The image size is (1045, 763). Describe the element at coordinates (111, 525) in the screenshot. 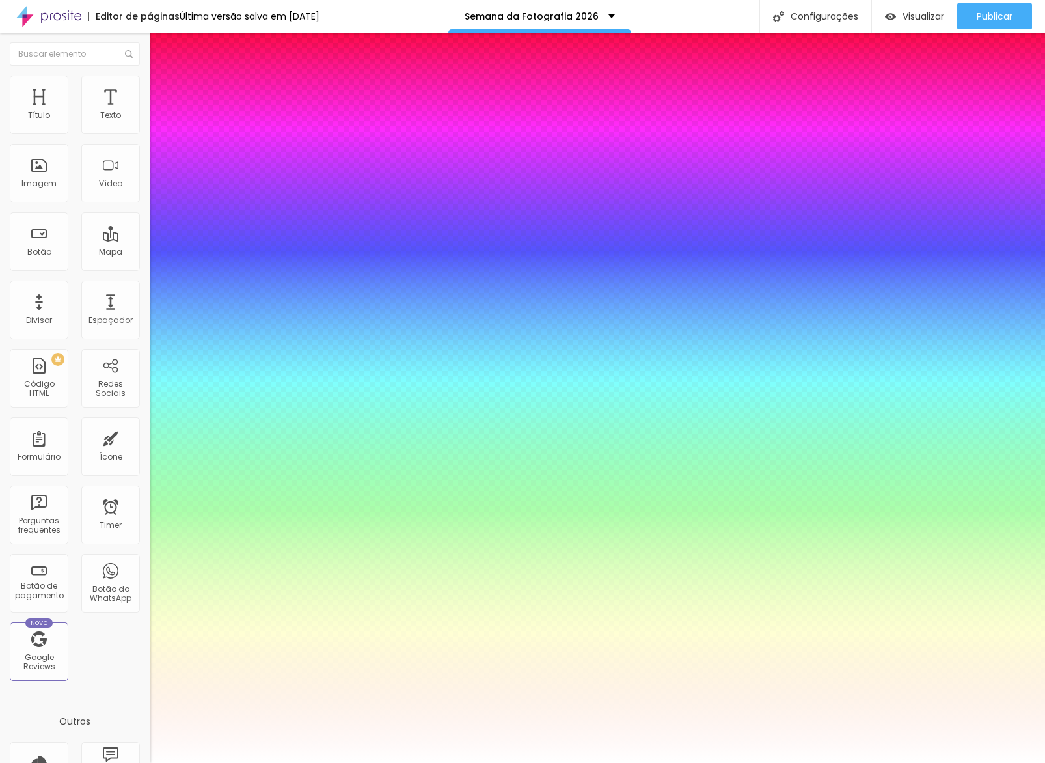

I see `div: Timer` at that location.